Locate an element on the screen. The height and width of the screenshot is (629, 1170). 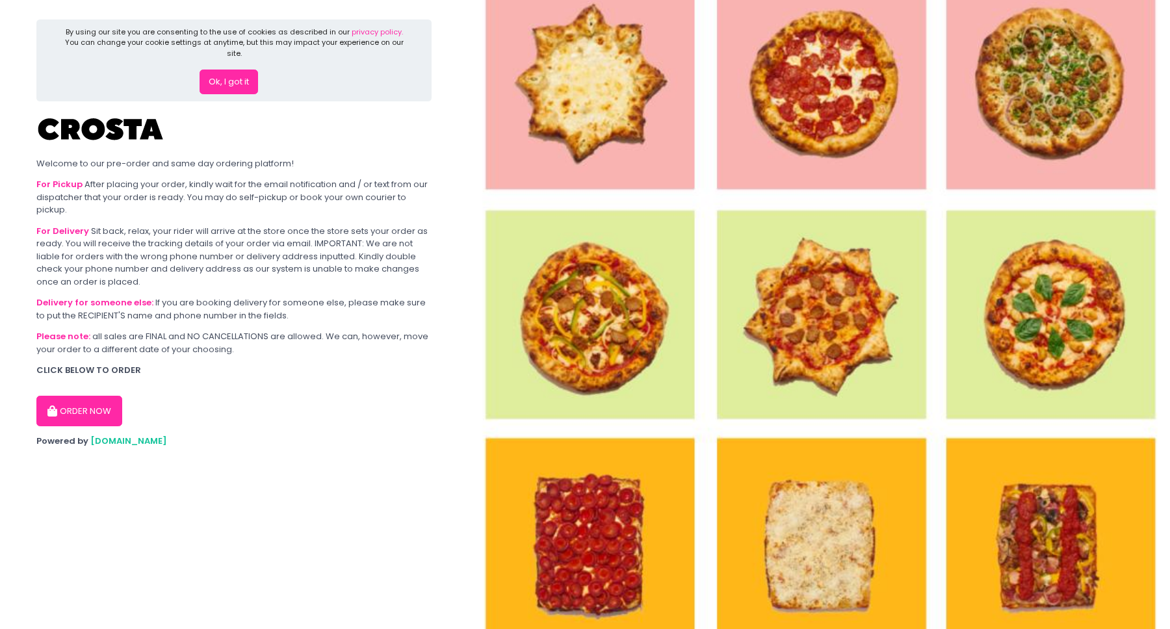
button: ORDER NOW is located at coordinates (79, 412).